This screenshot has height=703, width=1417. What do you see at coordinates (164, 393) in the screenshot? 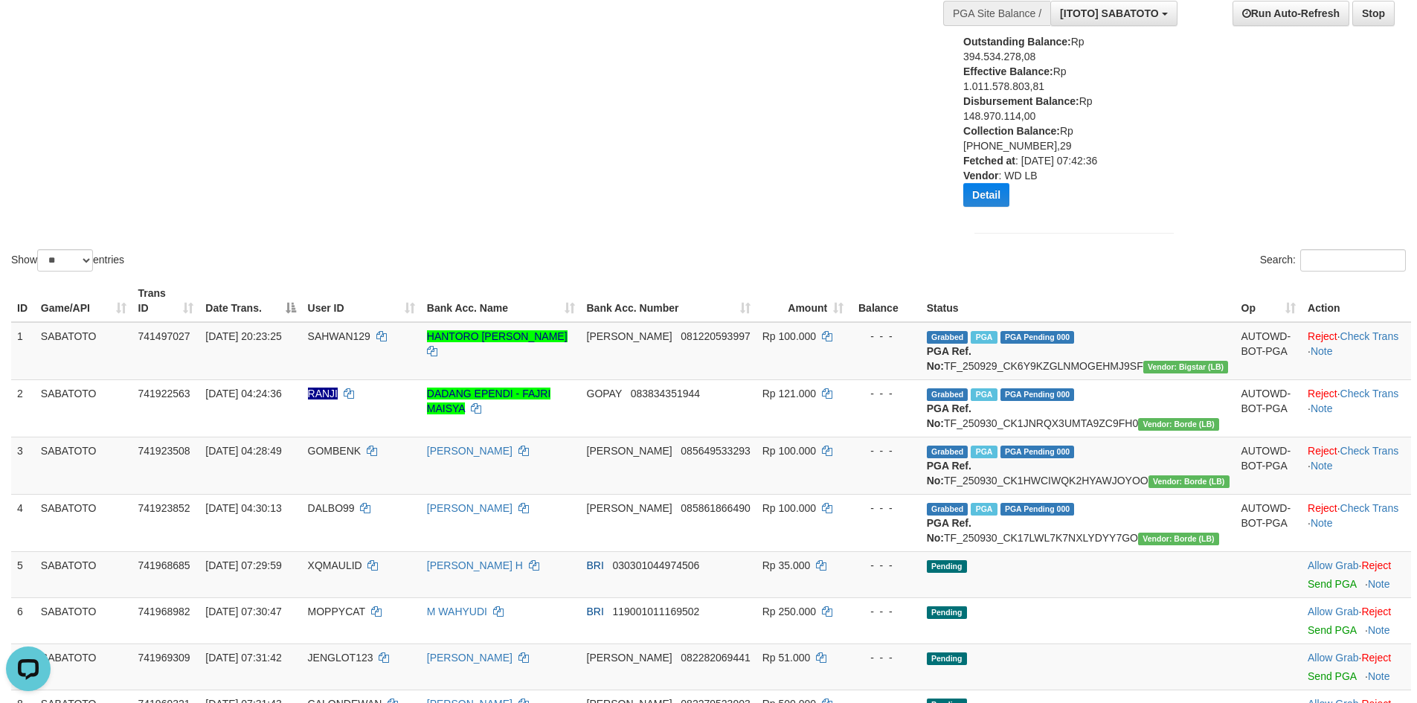
I see `span: 741922563` at bounding box center [164, 393].